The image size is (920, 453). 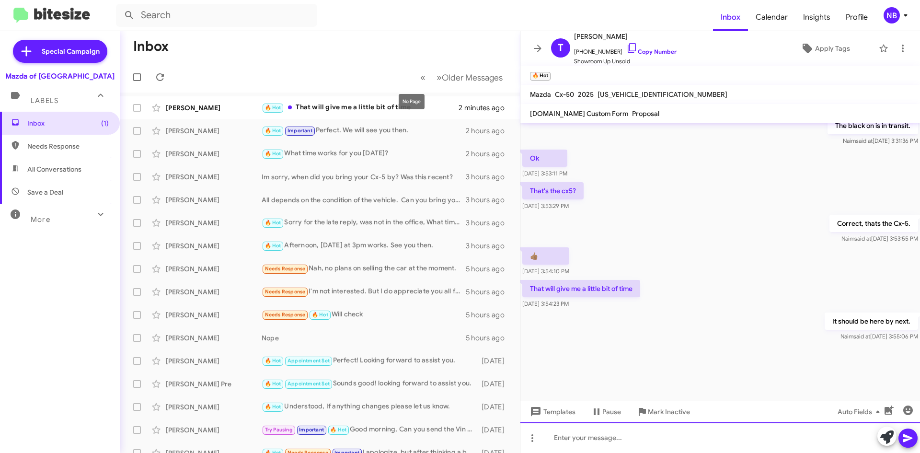 What do you see at coordinates (874, 223) in the screenshot?
I see `p: Correct, thats the Cx-5.` at bounding box center [874, 223].